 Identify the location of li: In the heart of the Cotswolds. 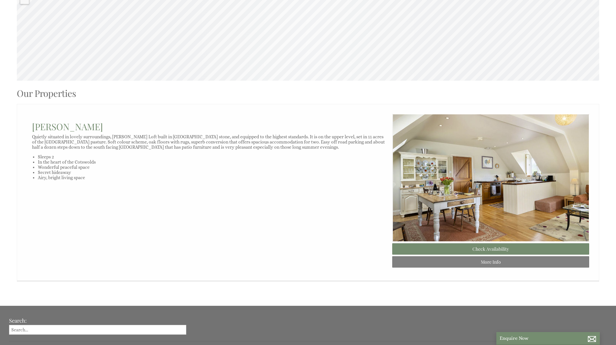
(213, 162).